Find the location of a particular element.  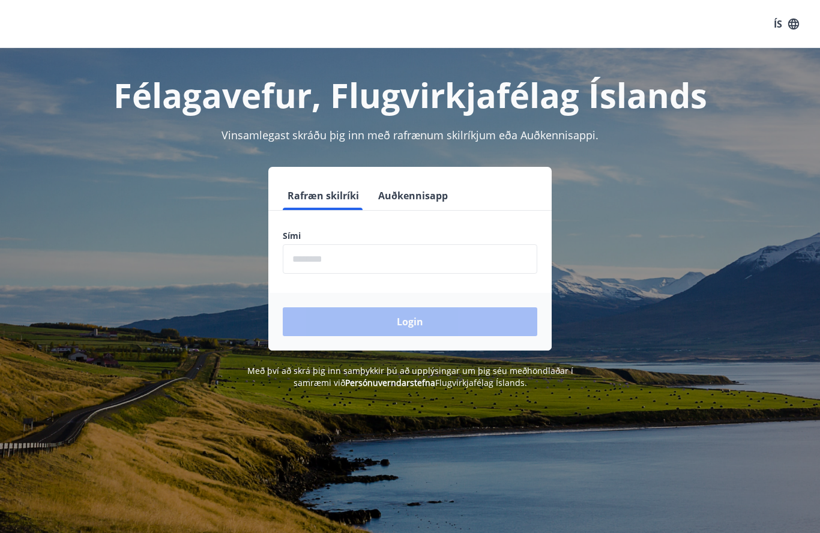

label: Sími is located at coordinates (410, 236).